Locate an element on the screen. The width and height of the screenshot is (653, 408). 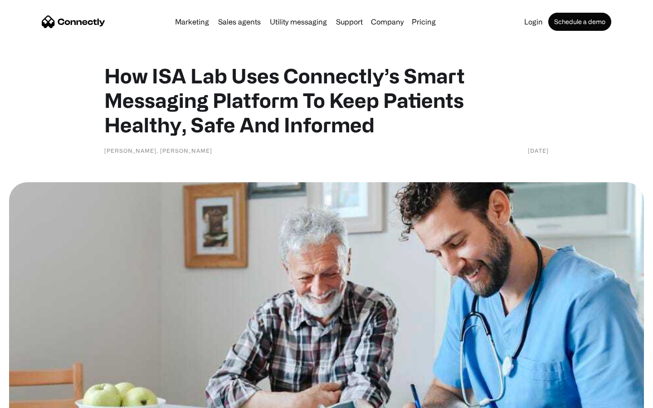
a: Utility messaging is located at coordinates (298, 22).